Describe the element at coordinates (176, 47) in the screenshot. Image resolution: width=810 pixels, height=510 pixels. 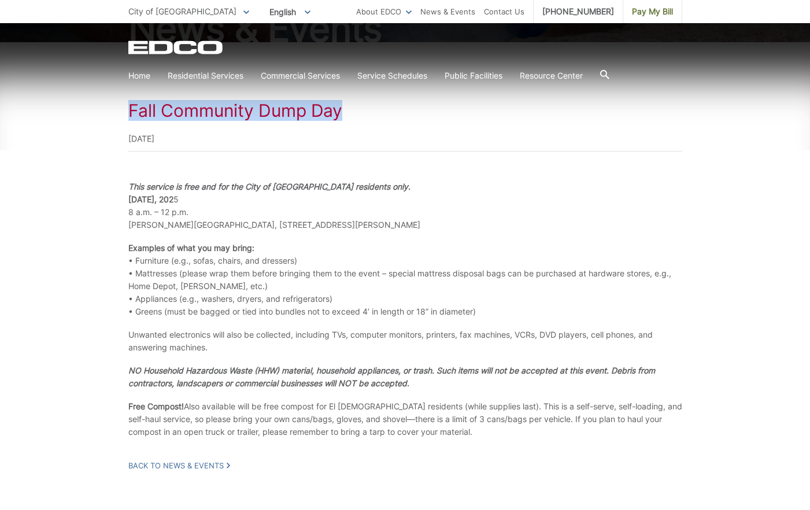
I see `a: EDCD logo. Return to the homepage.` at that location.